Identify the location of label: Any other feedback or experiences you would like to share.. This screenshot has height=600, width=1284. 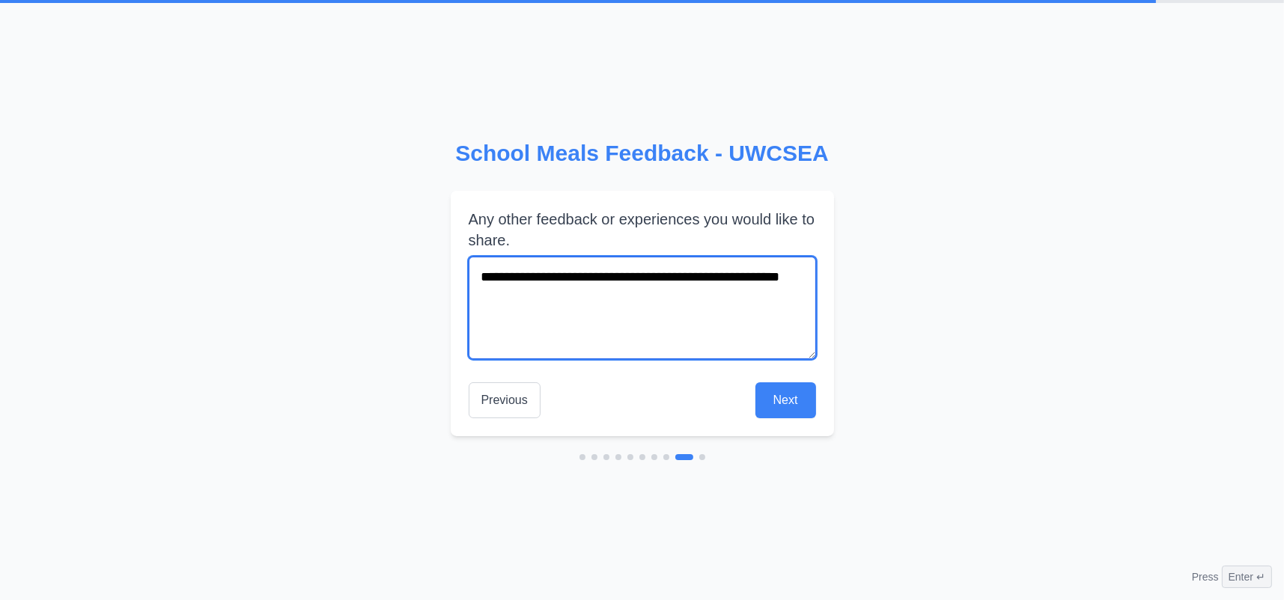
(642, 230).